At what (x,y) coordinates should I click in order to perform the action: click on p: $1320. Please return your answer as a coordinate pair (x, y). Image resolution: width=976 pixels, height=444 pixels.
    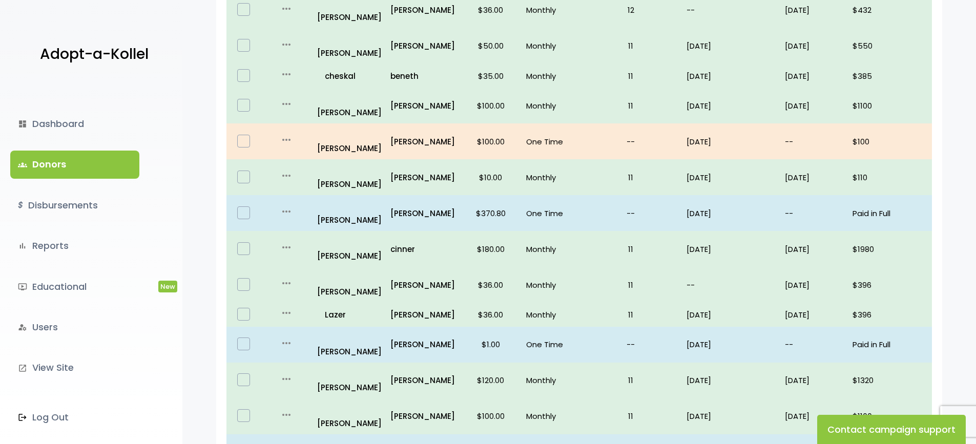
    Looking at the image, I should click on (889, 380).